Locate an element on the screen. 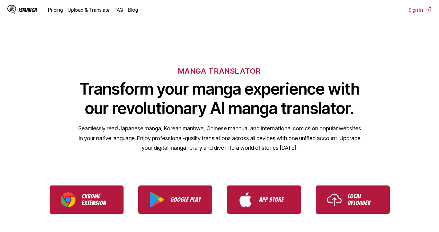 This screenshot has width=439, height=232. img: App Store logo is located at coordinates (245, 200).